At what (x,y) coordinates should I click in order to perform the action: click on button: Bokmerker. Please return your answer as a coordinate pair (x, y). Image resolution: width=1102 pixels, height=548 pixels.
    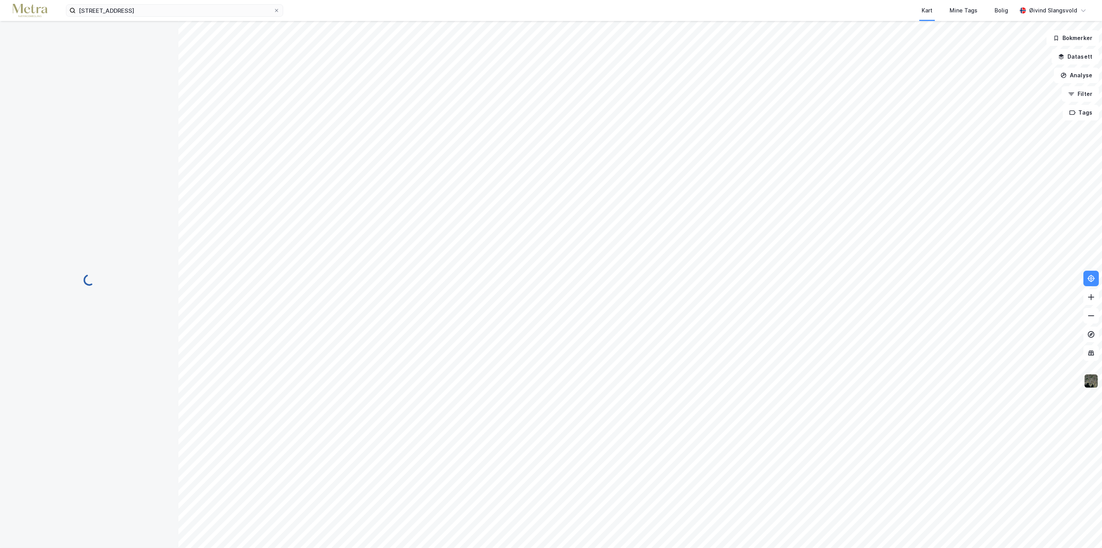
    Looking at the image, I should click on (1073, 38).